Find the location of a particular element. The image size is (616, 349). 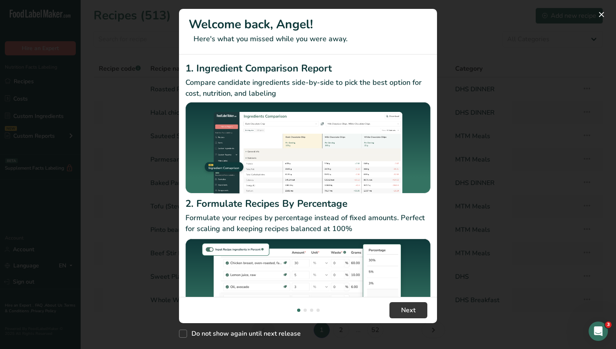

h1: Welcome back, Angel! is located at coordinates (308, 24).